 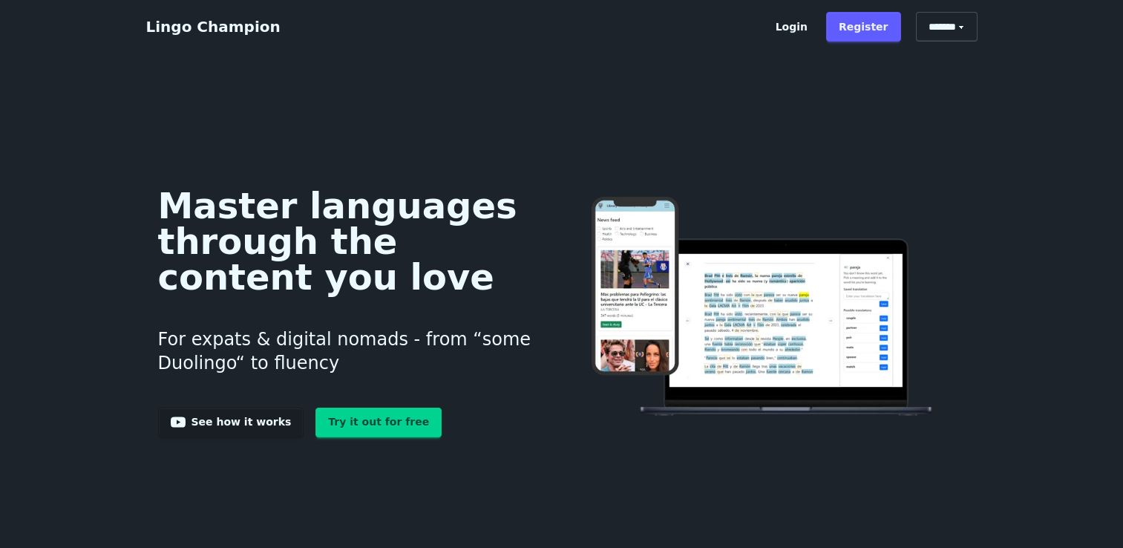 I want to click on h3: For expats & digital nomads - from “some Duolingo“ to fluency, so click(x=348, y=351).